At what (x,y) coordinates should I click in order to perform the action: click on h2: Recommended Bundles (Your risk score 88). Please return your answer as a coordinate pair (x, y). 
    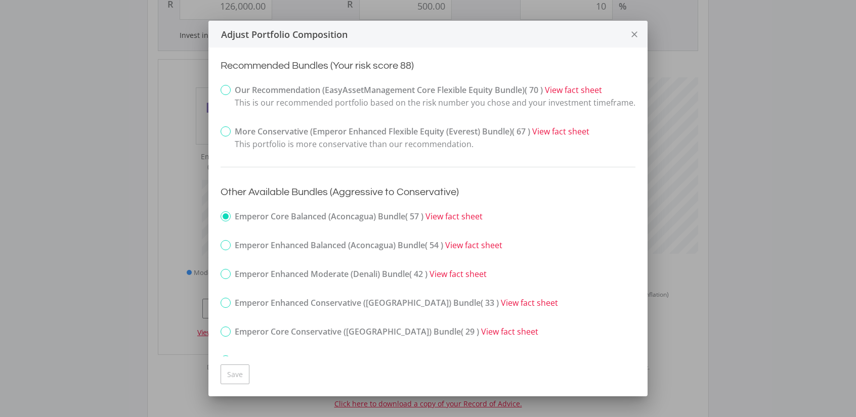
    Looking at the image, I should click on (428, 66).